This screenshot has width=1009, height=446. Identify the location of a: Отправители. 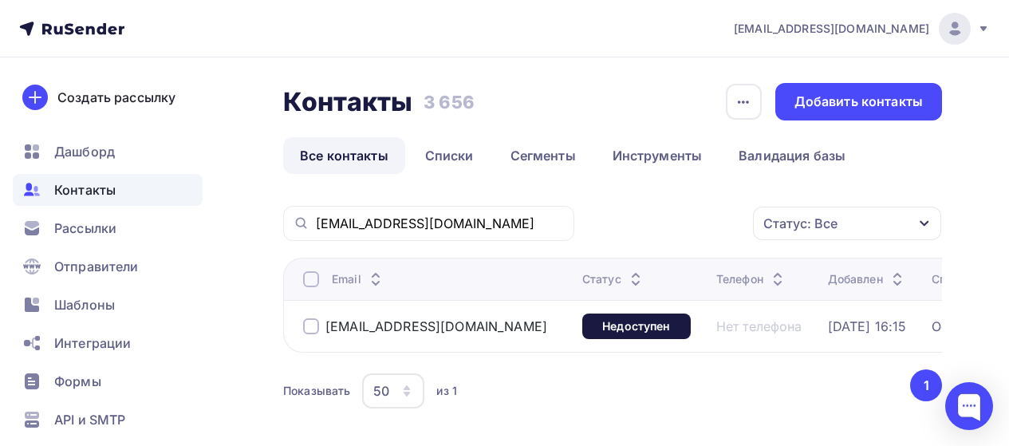
(108, 266).